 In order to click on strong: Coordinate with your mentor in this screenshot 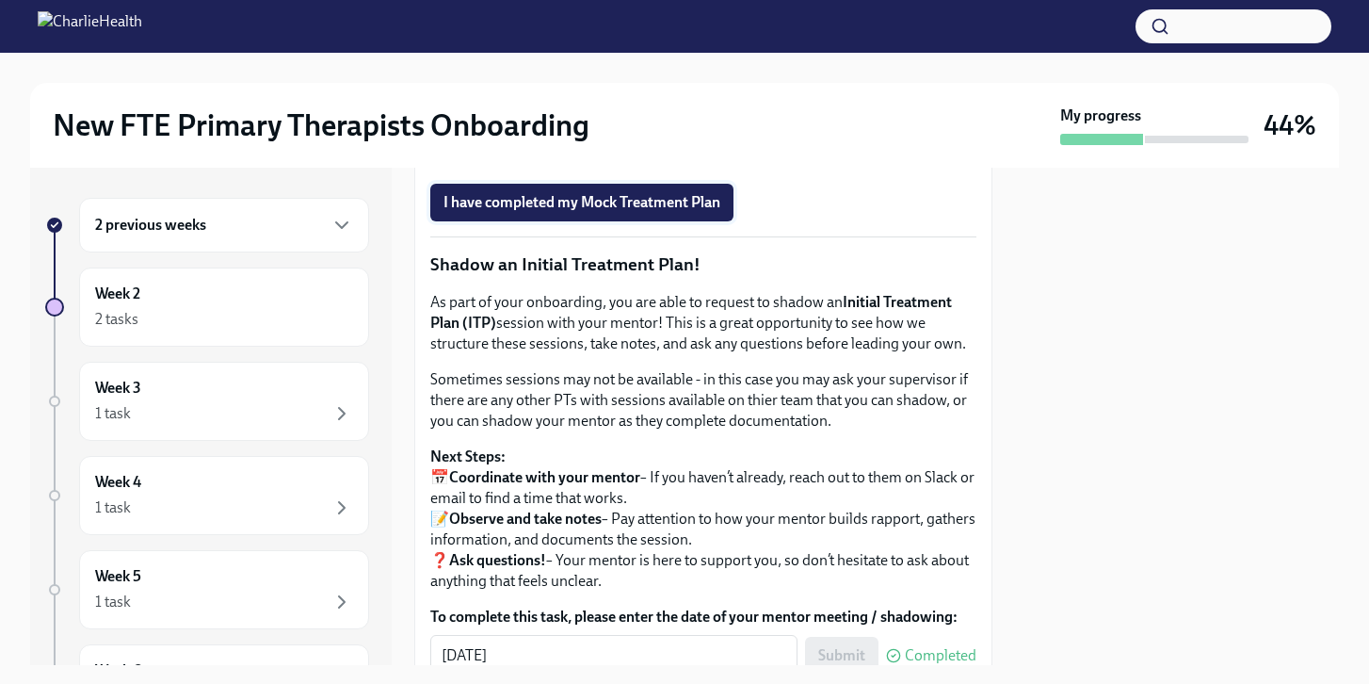, I will do `click(544, 476)`.